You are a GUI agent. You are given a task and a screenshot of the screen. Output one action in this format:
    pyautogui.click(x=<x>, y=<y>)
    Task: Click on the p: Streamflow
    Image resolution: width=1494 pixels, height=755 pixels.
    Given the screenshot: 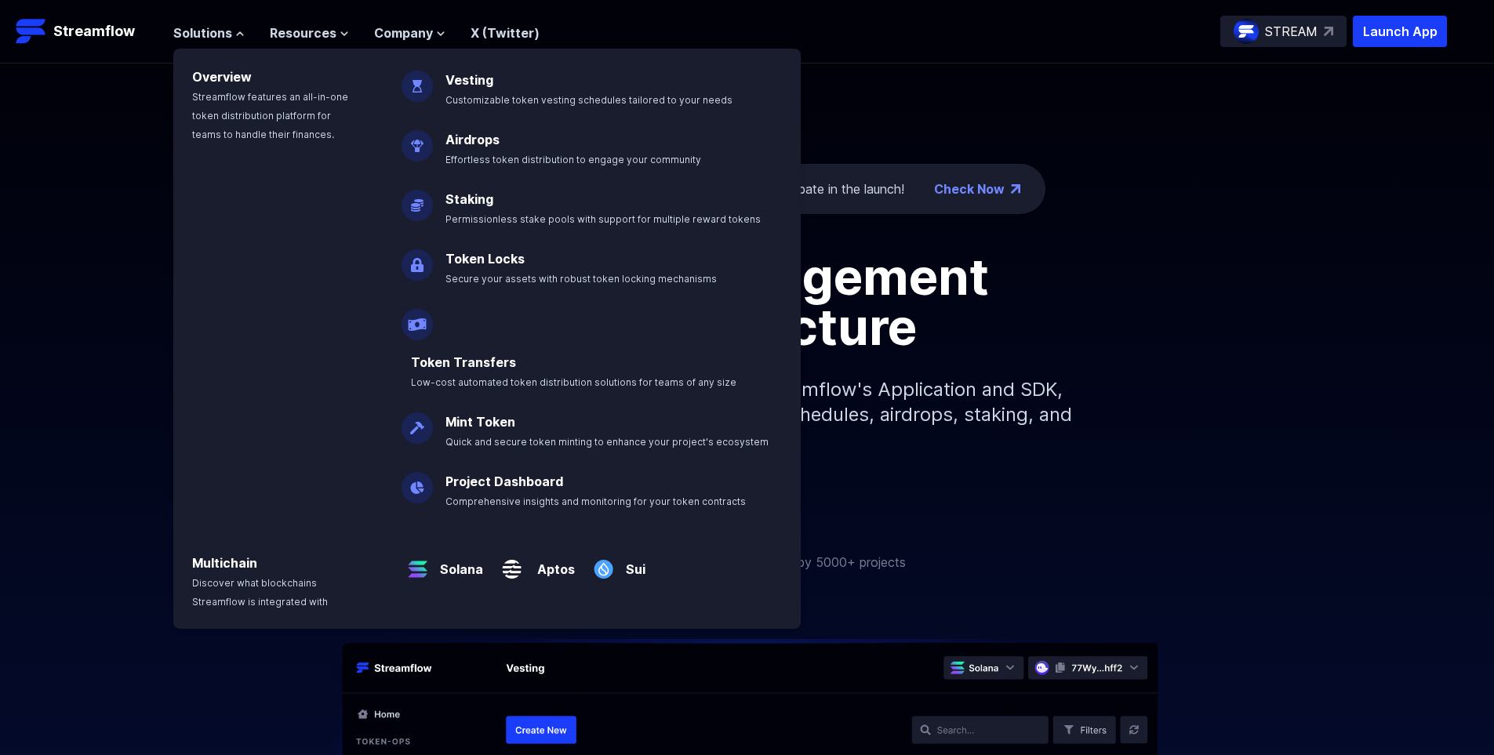 What is the action you would take?
    pyautogui.click(x=94, y=31)
    